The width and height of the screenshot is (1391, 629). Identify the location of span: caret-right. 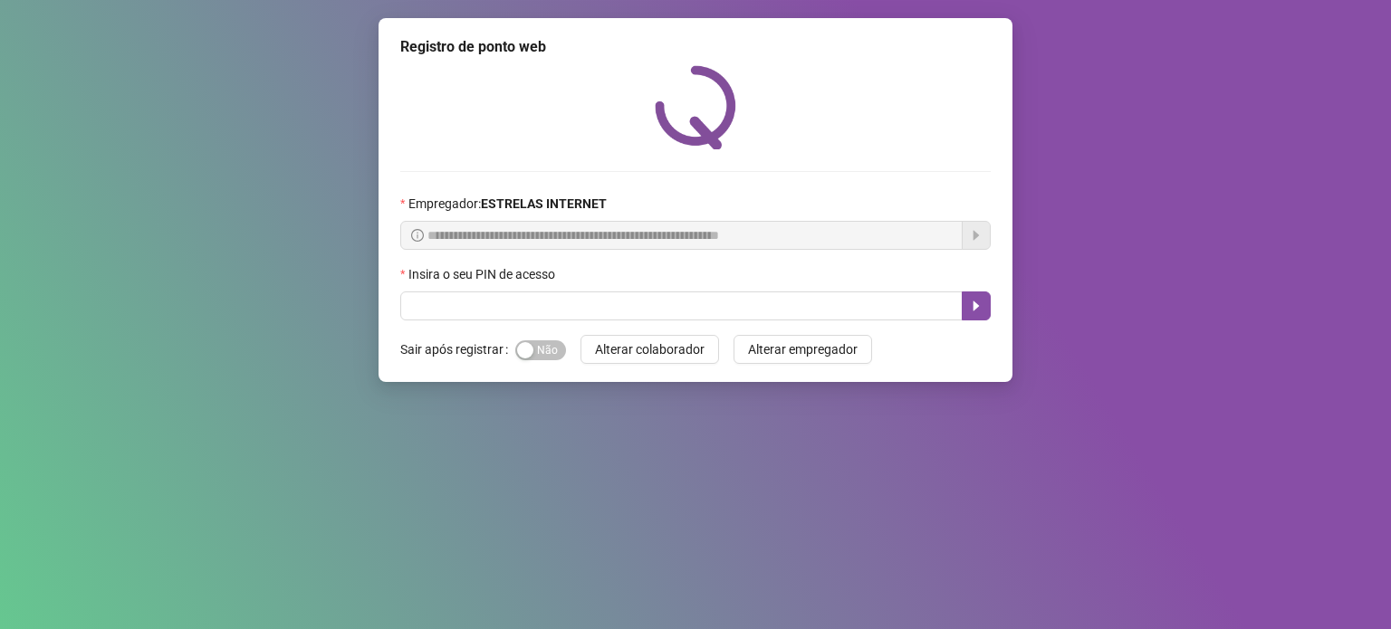
(976, 306).